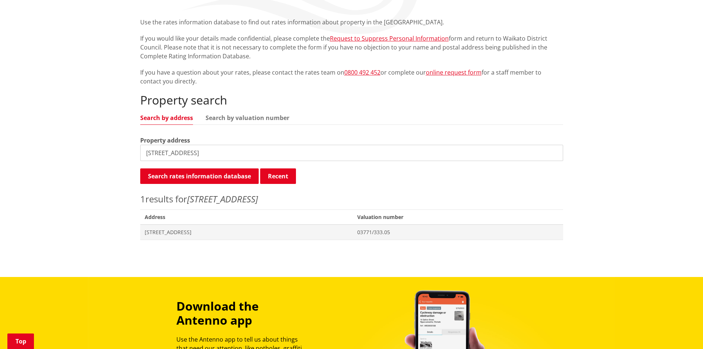 Image resolution: width=703 pixels, height=349 pixels. I want to click on span: 03771/333.05, so click(458, 232).